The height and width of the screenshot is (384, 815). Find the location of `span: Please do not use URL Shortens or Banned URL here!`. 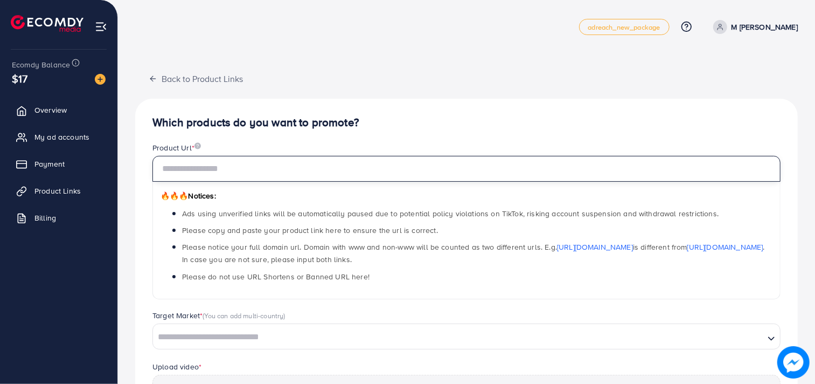

span: Please do not use URL Shortens or Banned URL here! is located at coordinates (276, 276).